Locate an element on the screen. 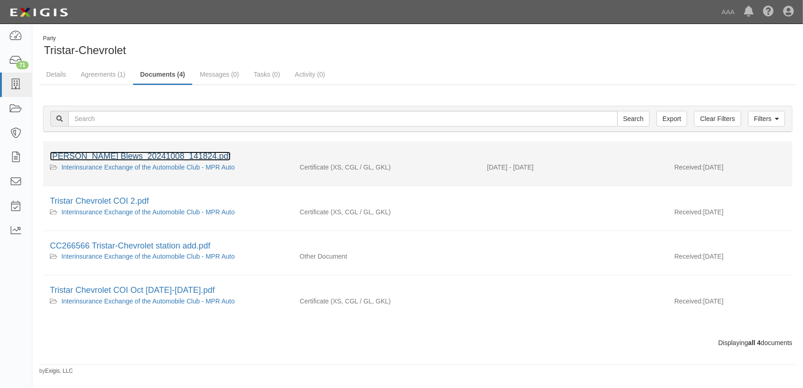 This screenshot has height=388, width=803. div: Hutton Blews_20241008_141824.pdf is located at coordinates (418, 157).